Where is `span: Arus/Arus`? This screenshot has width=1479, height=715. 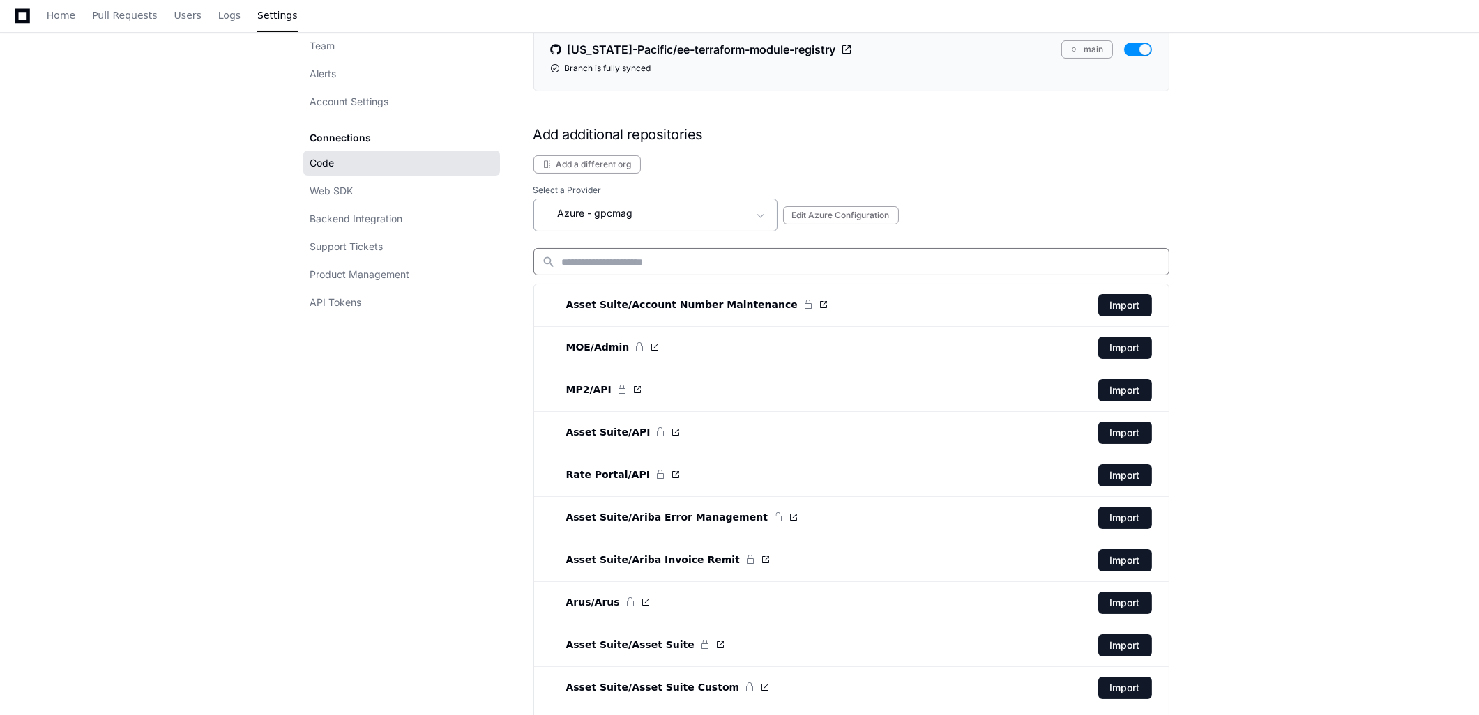
span: Arus/Arus is located at coordinates (593, 602).